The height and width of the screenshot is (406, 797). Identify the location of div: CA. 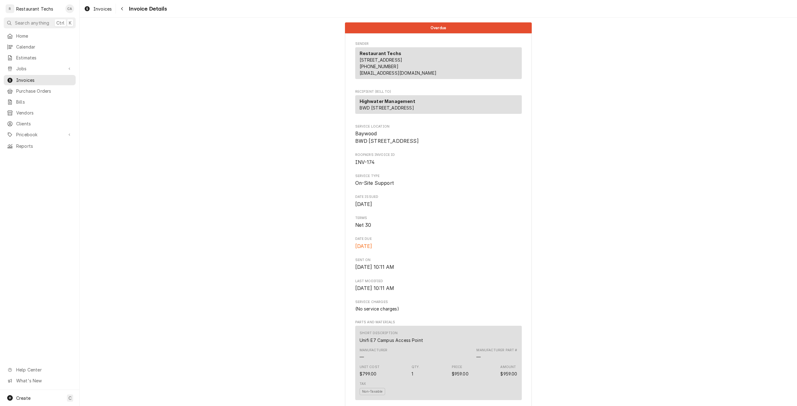
(70, 9).